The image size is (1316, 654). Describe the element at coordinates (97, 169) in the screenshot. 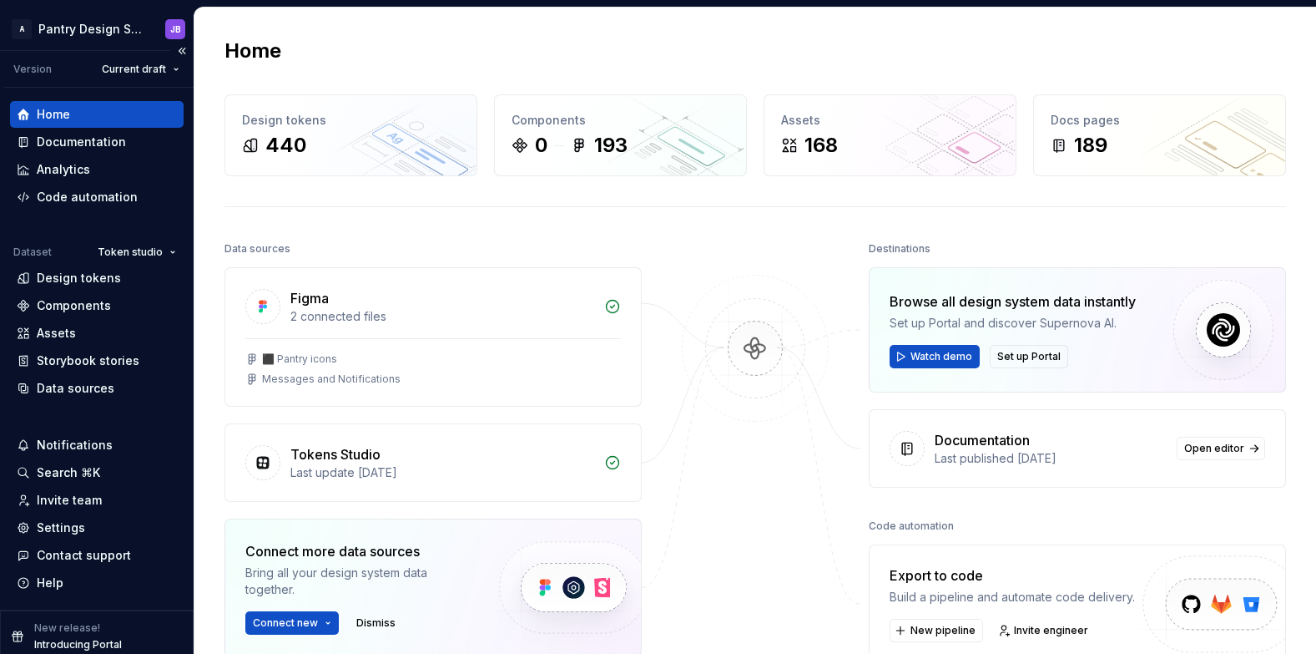

I see `a: Analytics` at that location.